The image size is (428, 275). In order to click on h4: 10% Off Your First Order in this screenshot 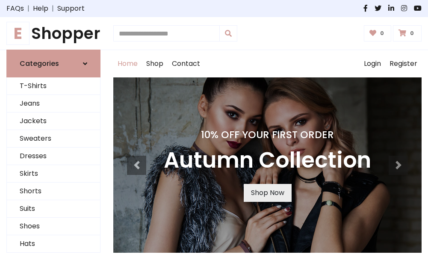, I will do `click(267, 135)`.